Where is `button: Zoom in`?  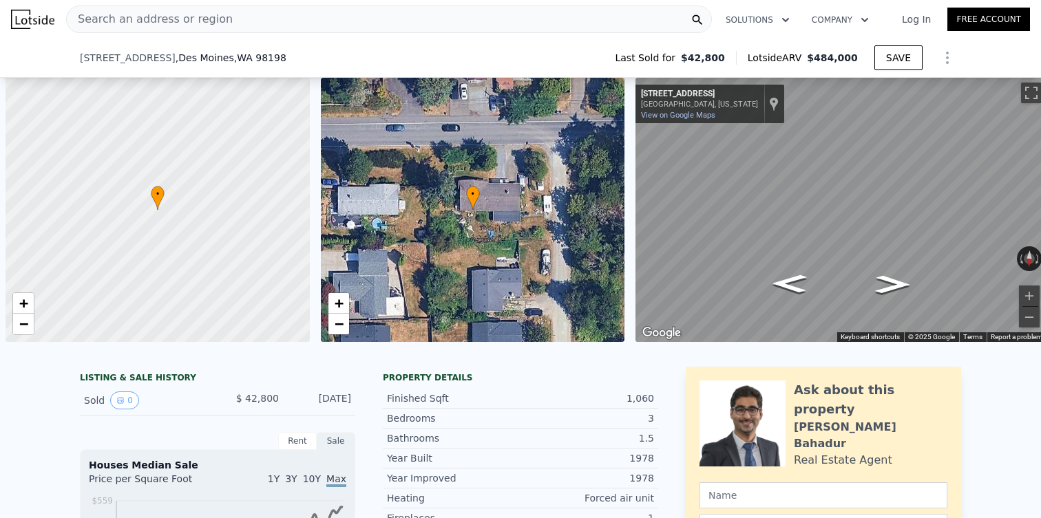
button: Zoom in is located at coordinates (1029, 296).